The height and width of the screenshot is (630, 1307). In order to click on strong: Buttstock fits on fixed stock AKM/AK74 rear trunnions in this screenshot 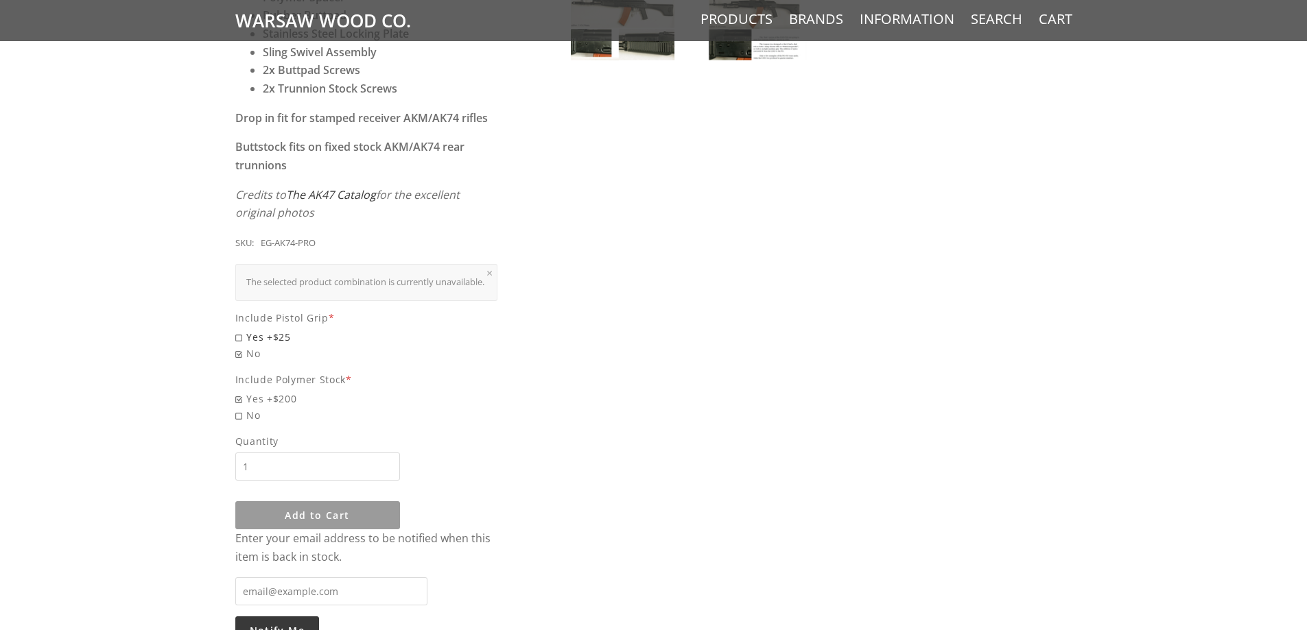, I will do `click(350, 156)`.